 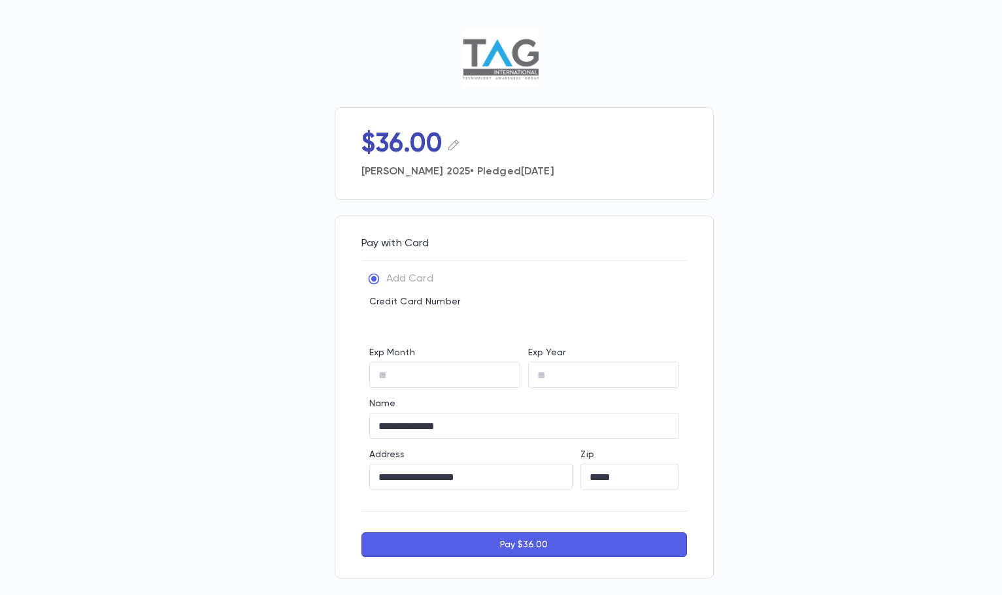 I want to click on p: Pay with Card, so click(x=524, y=244).